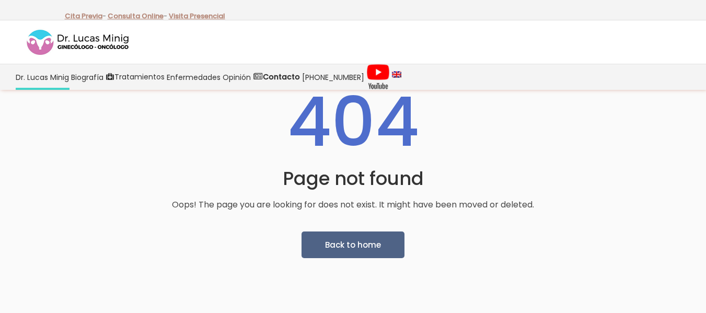  I want to click on span: Back to home, so click(353, 245).